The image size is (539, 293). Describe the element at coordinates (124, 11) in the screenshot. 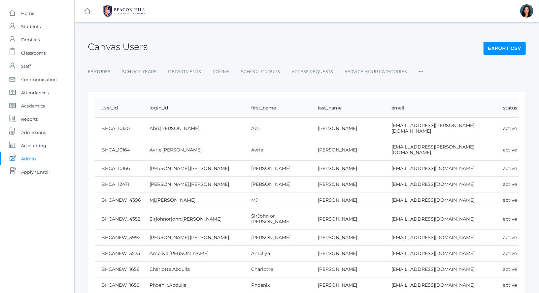

I see `img: BHCALogos-05-308ed15e86a5a0abce9b8dd61676a3503ac9727e845dece92d48e8588c001991.png` at that location.